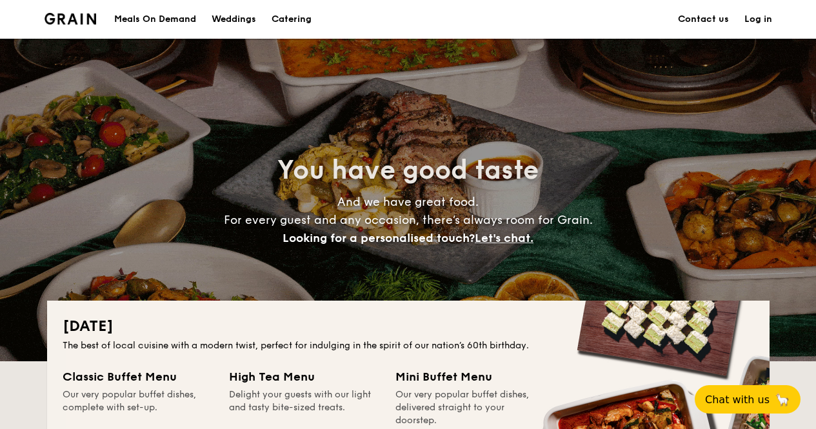  I want to click on span: Let's chat., so click(504, 238).